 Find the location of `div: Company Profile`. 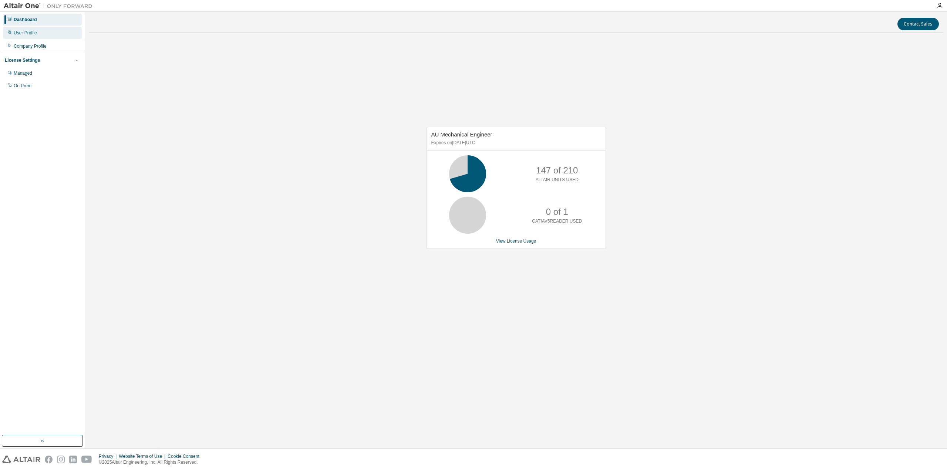

div: Company Profile is located at coordinates (30, 46).